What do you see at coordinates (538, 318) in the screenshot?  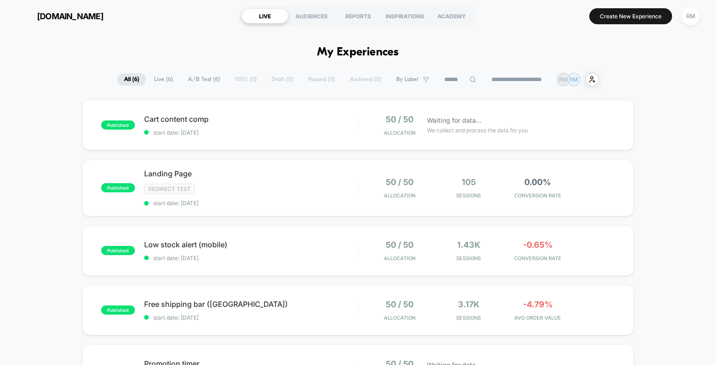 I see `span: AVG ORDER VALUE` at bounding box center [538, 318].